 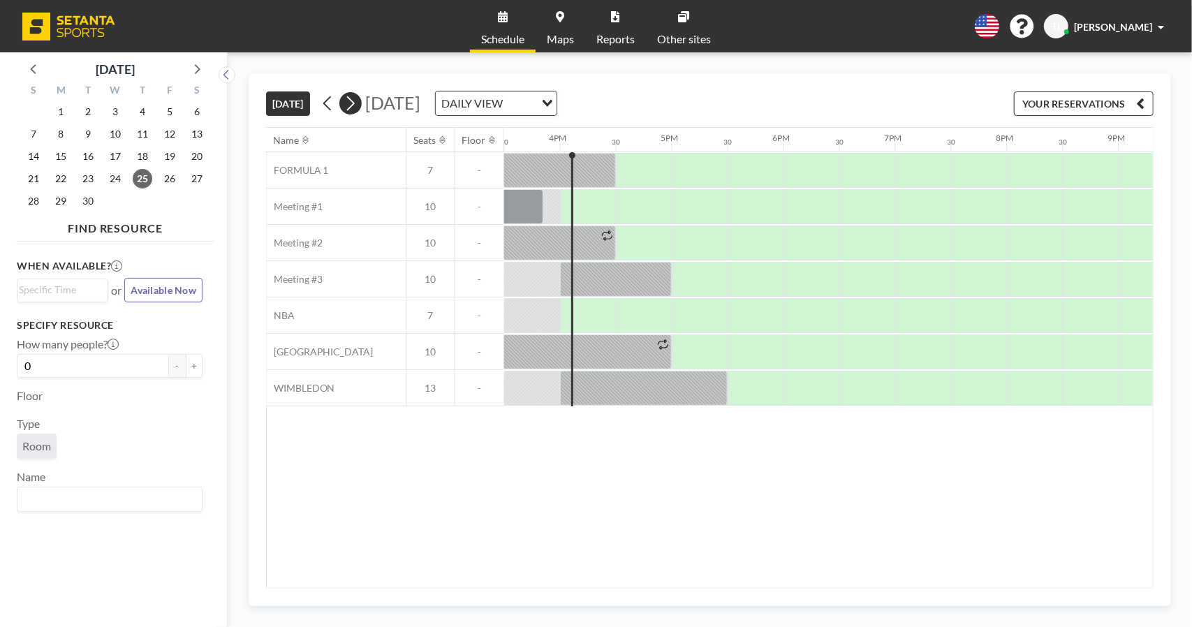 I want to click on span: Maps, so click(x=560, y=39).